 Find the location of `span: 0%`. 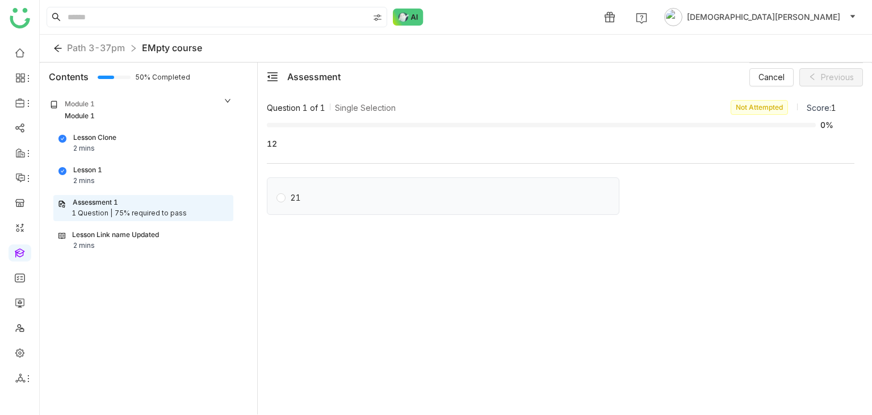

span: 0% is located at coordinates (829, 125).